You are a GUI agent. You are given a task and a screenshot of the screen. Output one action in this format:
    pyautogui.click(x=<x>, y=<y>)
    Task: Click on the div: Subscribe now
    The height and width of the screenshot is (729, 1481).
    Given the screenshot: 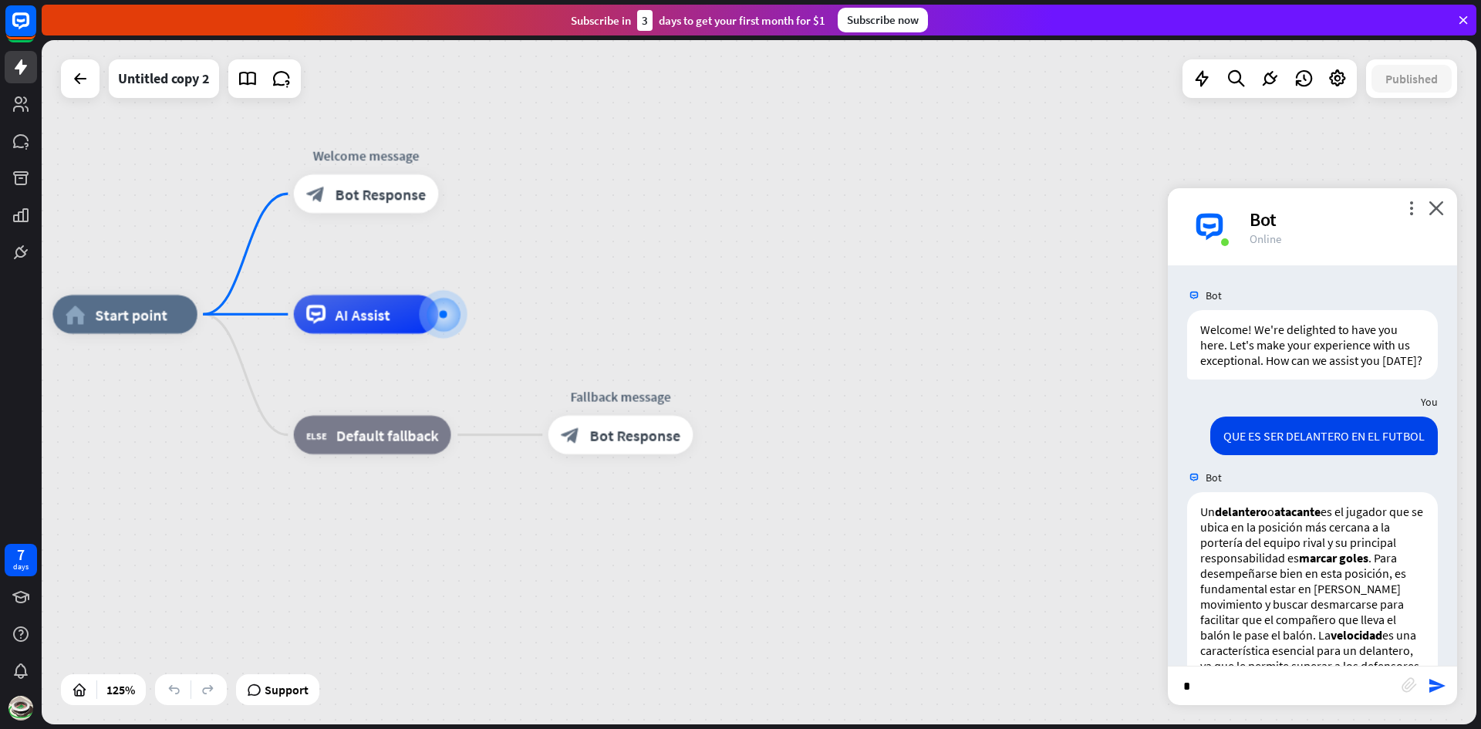 What is the action you would take?
    pyautogui.click(x=882, y=20)
    